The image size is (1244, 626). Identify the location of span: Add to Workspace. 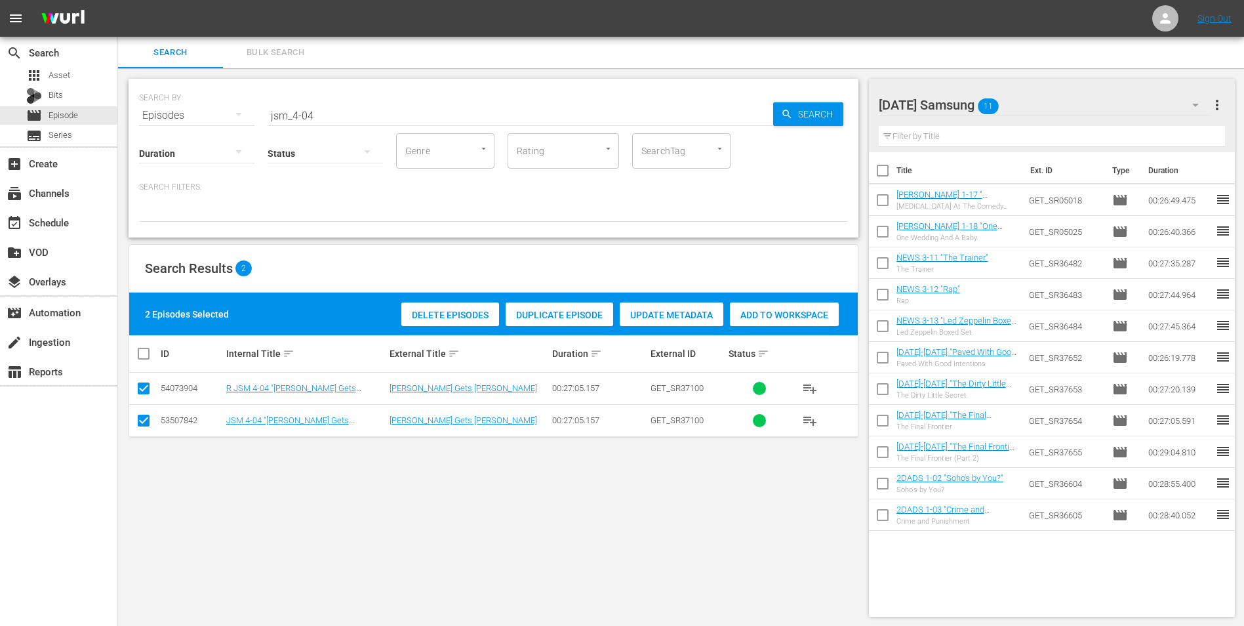
(784, 315).